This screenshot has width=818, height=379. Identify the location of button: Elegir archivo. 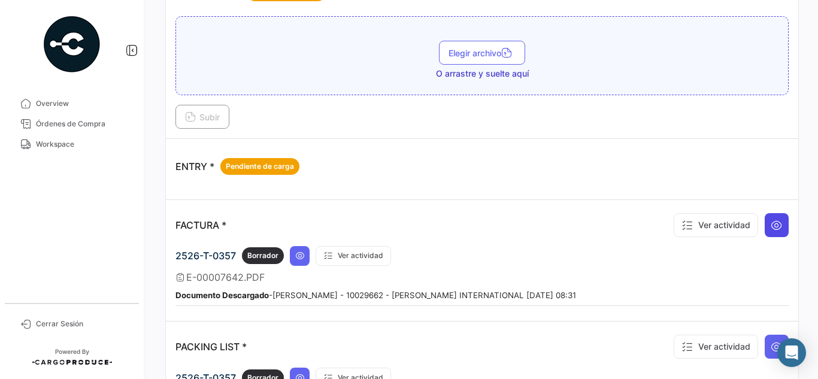
(482, 53).